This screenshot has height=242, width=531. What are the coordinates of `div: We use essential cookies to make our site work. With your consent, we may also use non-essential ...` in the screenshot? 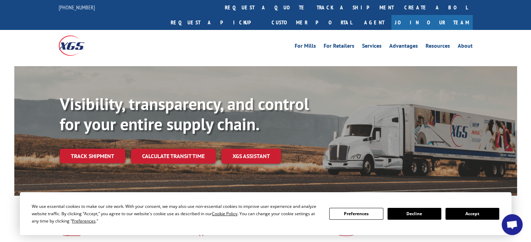 It's located at (176, 214).